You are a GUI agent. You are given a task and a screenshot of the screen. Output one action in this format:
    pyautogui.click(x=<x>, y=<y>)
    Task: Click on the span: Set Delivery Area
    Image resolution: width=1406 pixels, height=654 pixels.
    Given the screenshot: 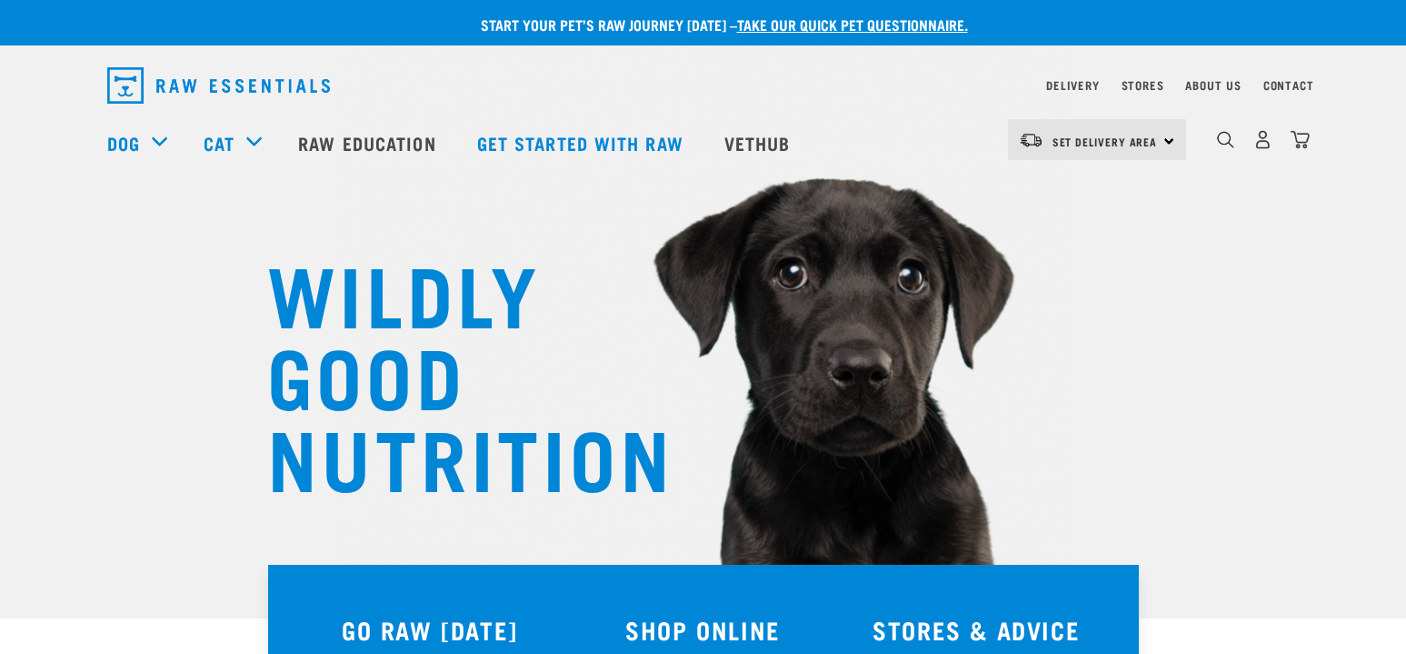 What is the action you would take?
    pyautogui.click(x=1105, y=141)
    